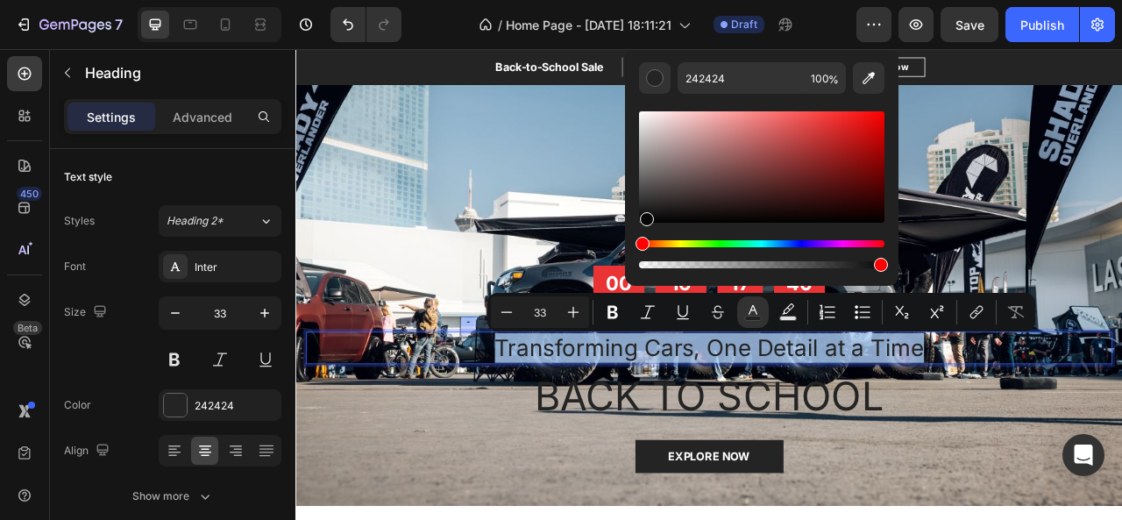 The width and height of the screenshot is (1122, 520). Describe the element at coordinates (490, 298) in the screenshot. I see `div: 16` at that location.